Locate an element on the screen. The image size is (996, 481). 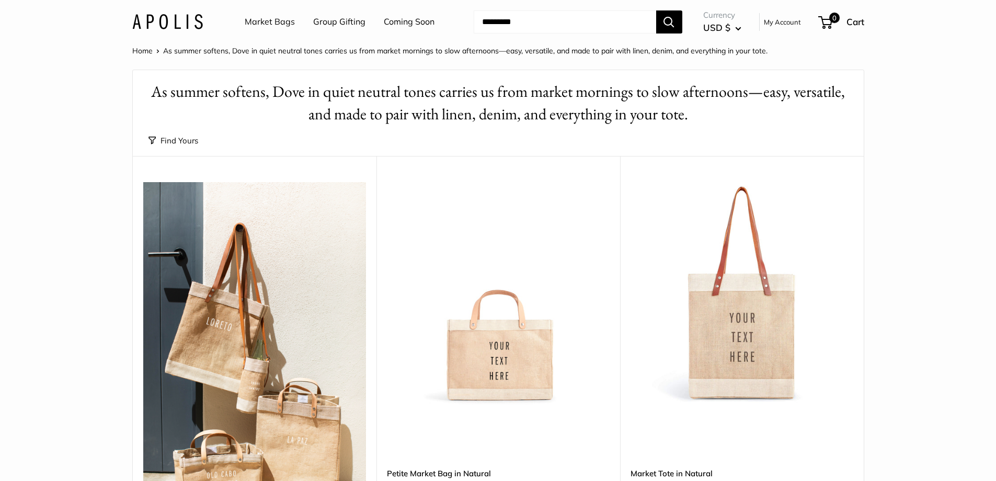
a: Petite Market Bag in Naturaldescription_Effortless style that elevates every moment is located at coordinates (498, 293).